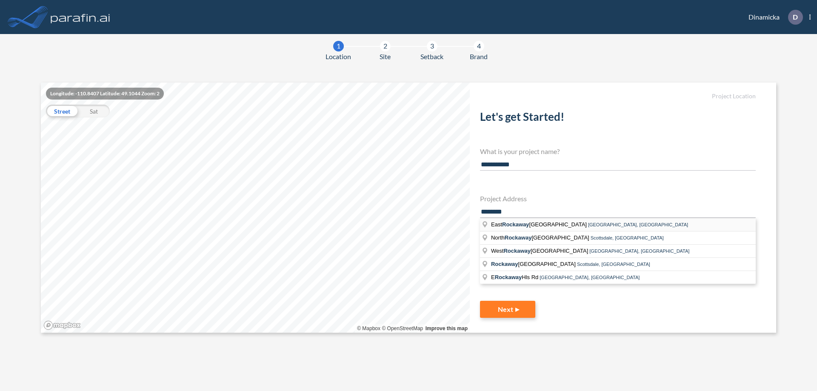 The image size is (817, 391). What do you see at coordinates (94, 111) in the screenshot?
I see `div: Sat` at bounding box center [94, 111].